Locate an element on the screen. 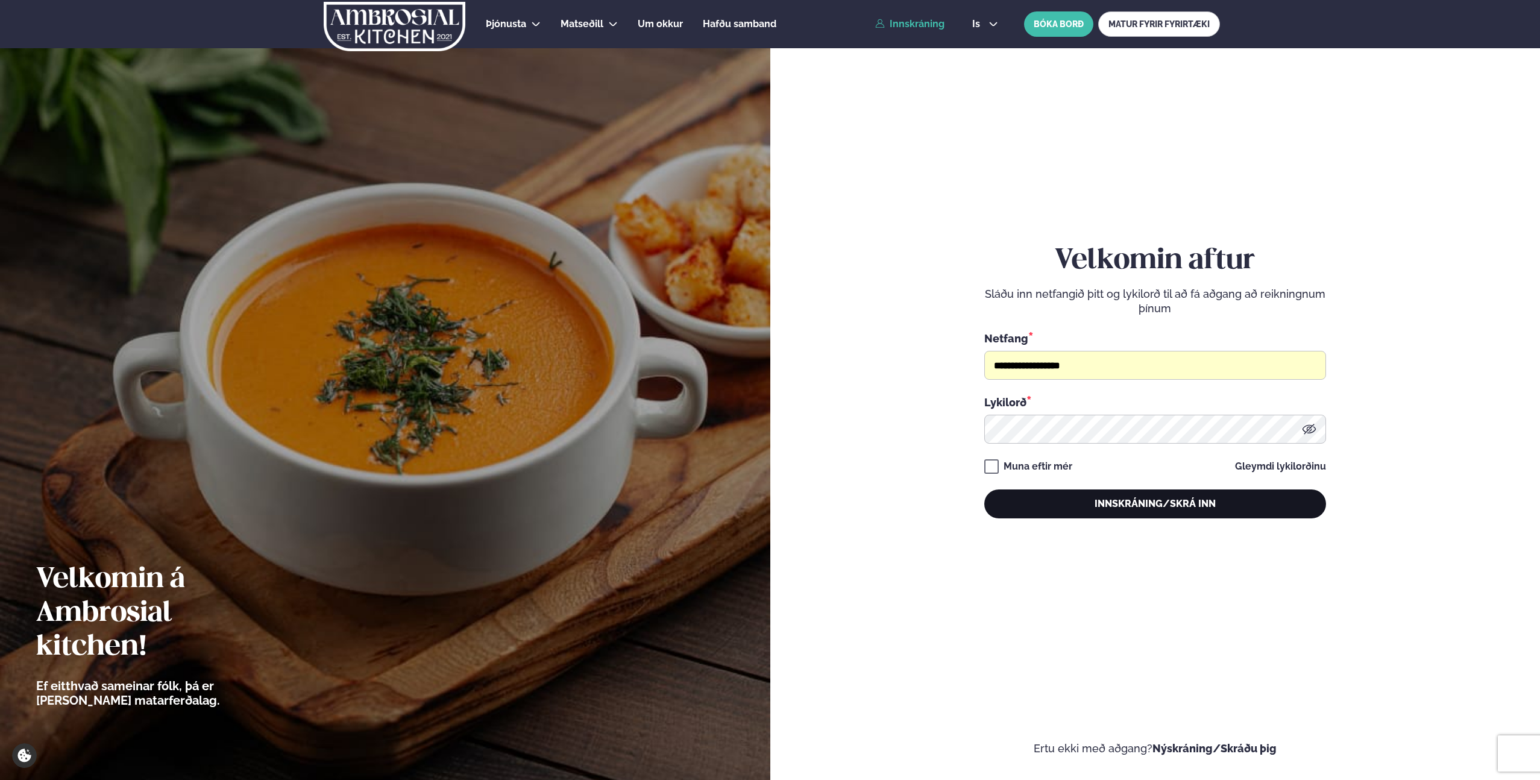 This screenshot has height=780, width=1540. h2: Velkomin aftur is located at coordinates (1155, 261).